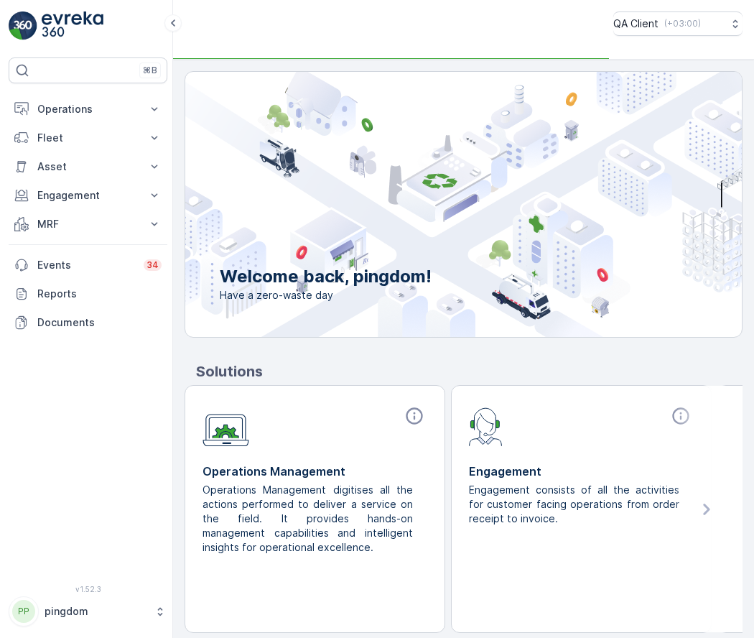 Image resolution: width=754 pixels, height=638 pixels. I want to click on p: pingdom, so click(96, 611).